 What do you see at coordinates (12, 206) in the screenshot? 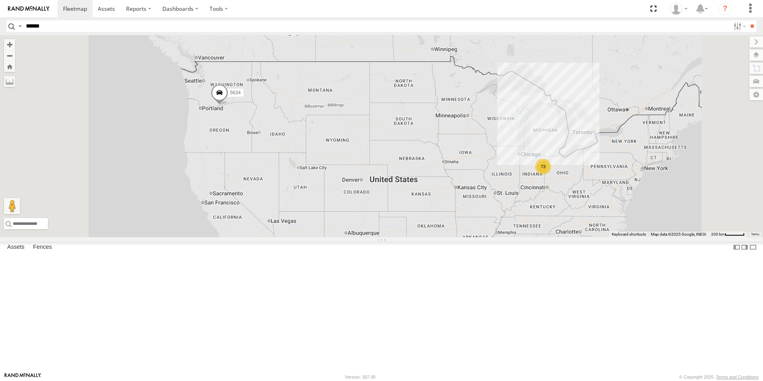
I see `button: Drag Pegman onto the map to open Street View` at bounding box center [12, 206].